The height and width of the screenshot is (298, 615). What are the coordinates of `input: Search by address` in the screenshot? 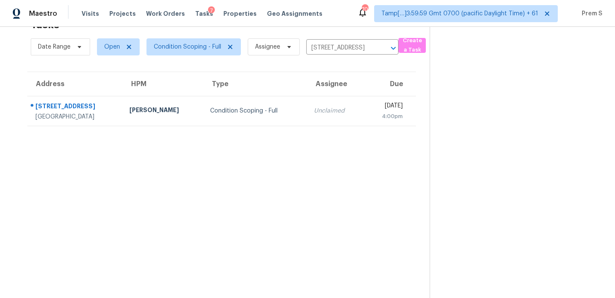 It's located at (340, 48).